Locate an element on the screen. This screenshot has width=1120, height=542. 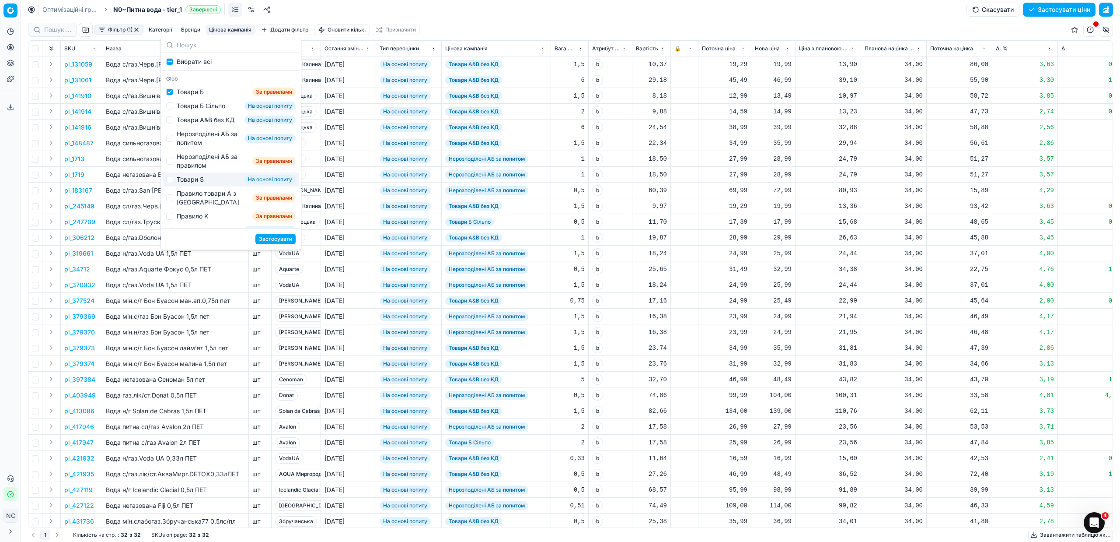
p: Вода с/газ.Вишнівецька 2л ПЕТ is located at coordinates (175, 112).